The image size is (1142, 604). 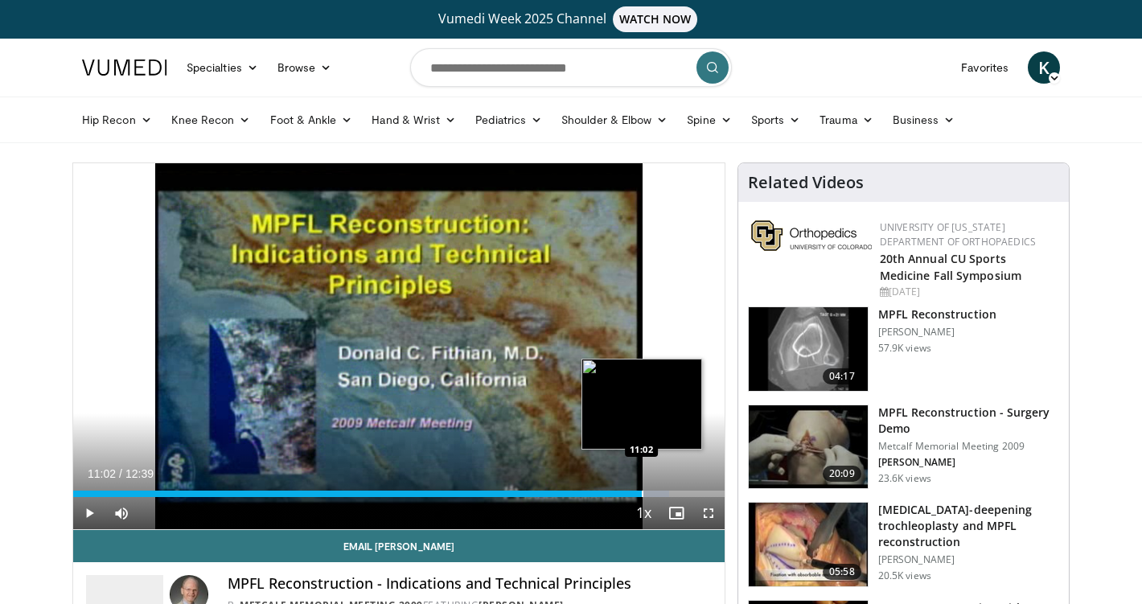 What do you see at coordinates (121, 513) in the screenshot?
I see `button: Mute` at bounding box center [121, 513].